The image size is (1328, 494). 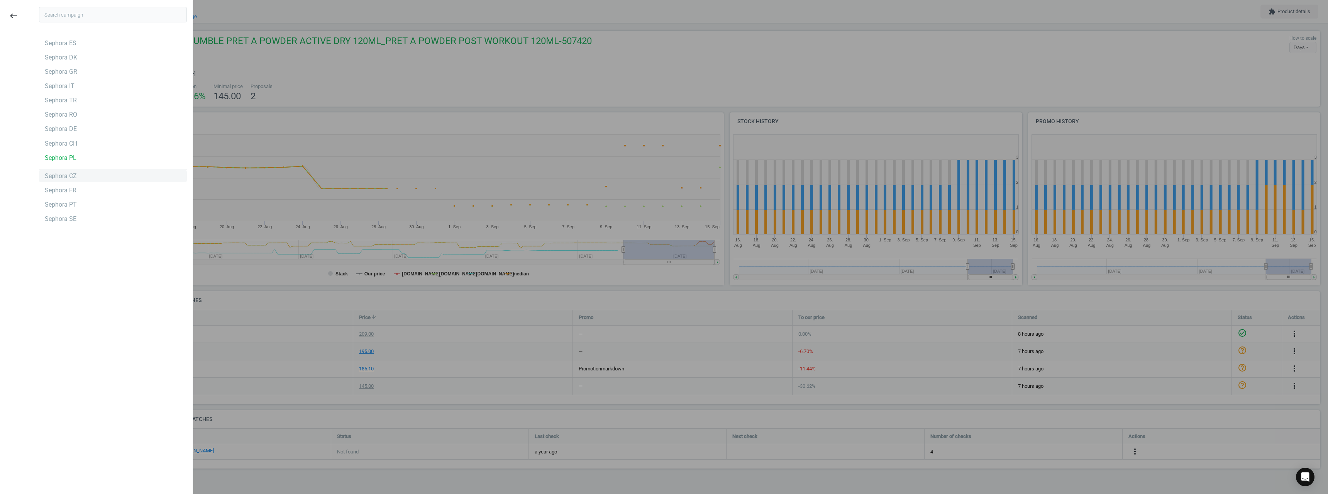 I want to click on div: Sephora RO, so click(x=61, y=115).